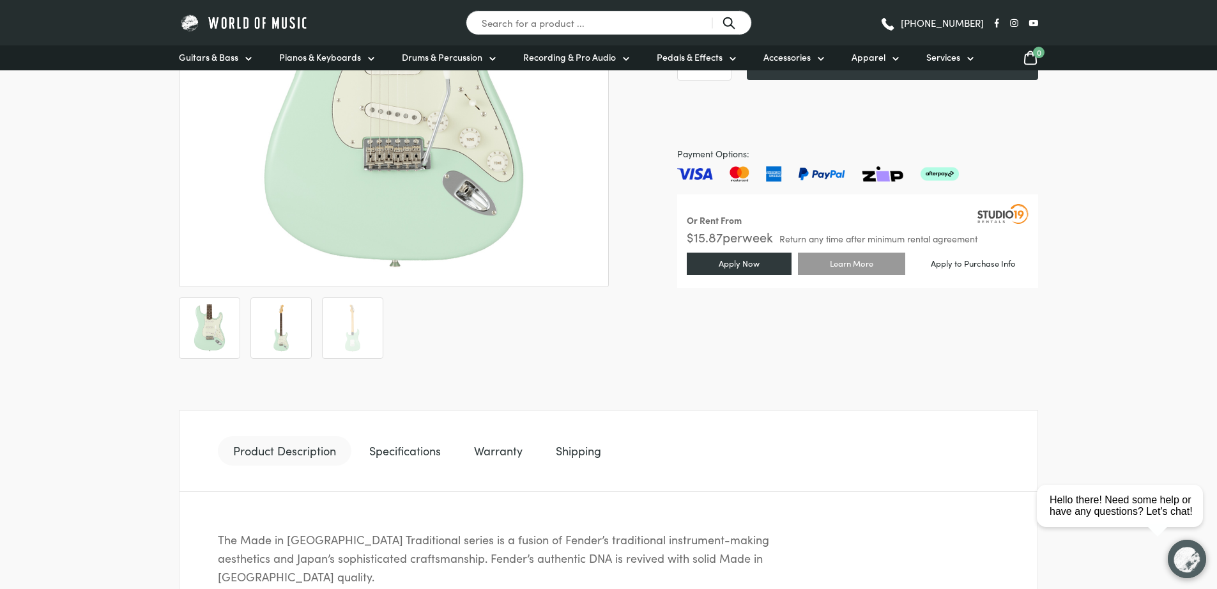 This screenshot has width=1217, height=589. I want to click on div: Hello there! Need some help or have any questions? Let's chat!, so click(91, 58).